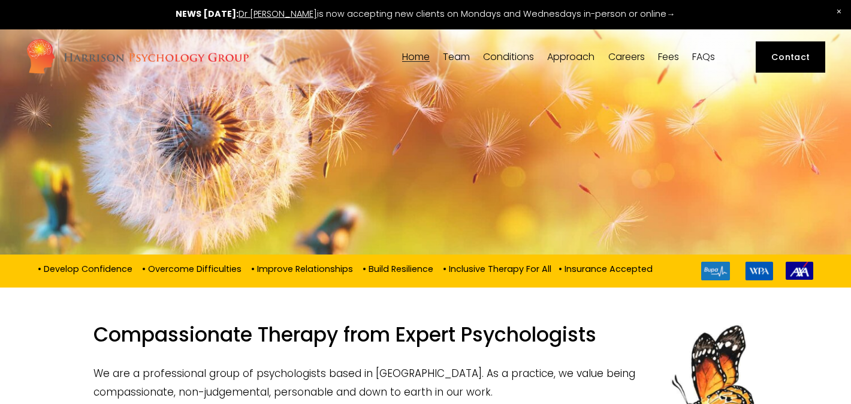  Describe the element at coordinates (416, 57) in the screenshot. I see `a: Home` at that location.